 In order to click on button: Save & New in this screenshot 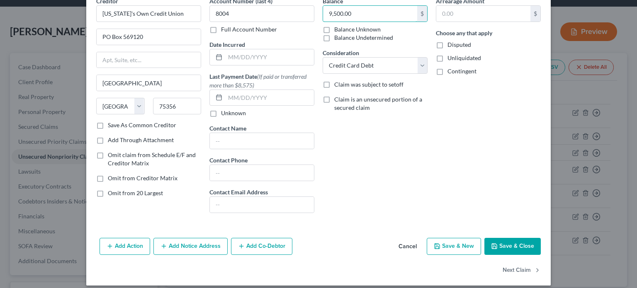, I will do `click(453, 247)`.